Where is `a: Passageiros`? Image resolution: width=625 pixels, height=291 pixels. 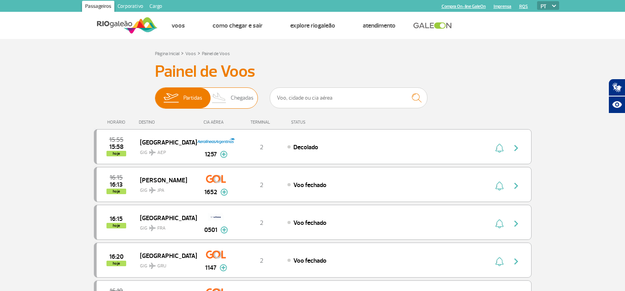
a: Passageiros is located at coordinates (98, 7).